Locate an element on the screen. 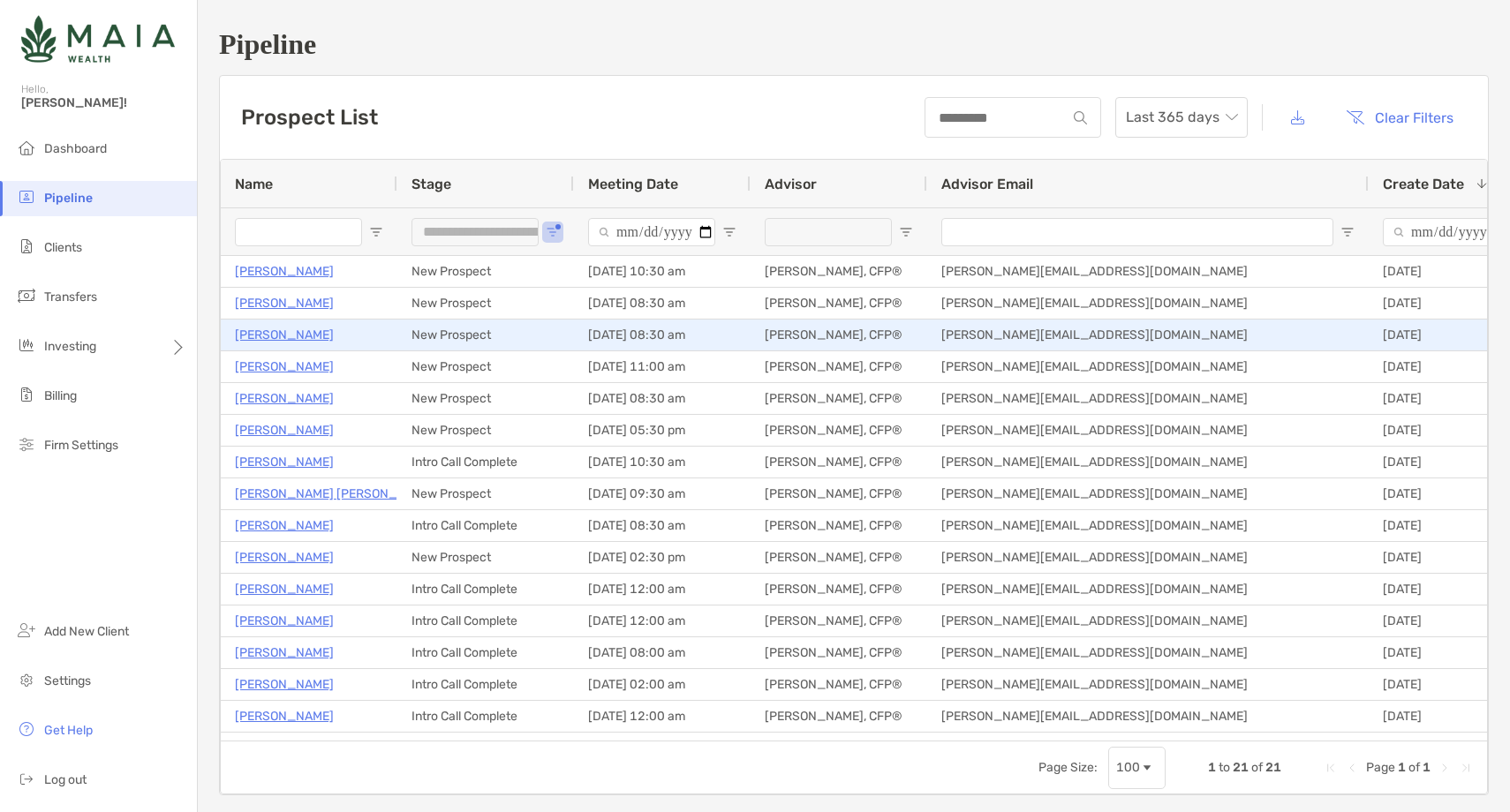 The width and height of the screenshot is (1510, 812). input: Meeting Date Filter Input is located at coordinates (651, 232).